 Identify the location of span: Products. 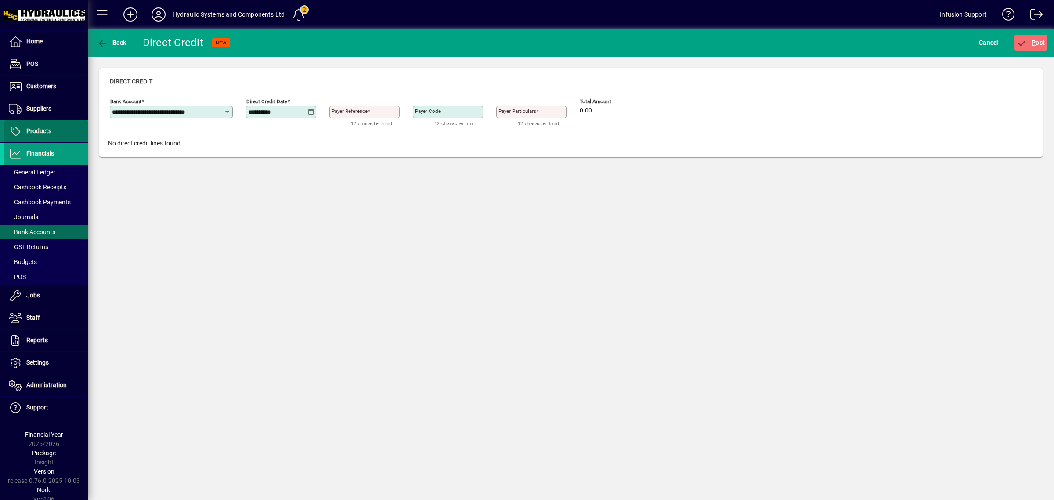
(39, 131).